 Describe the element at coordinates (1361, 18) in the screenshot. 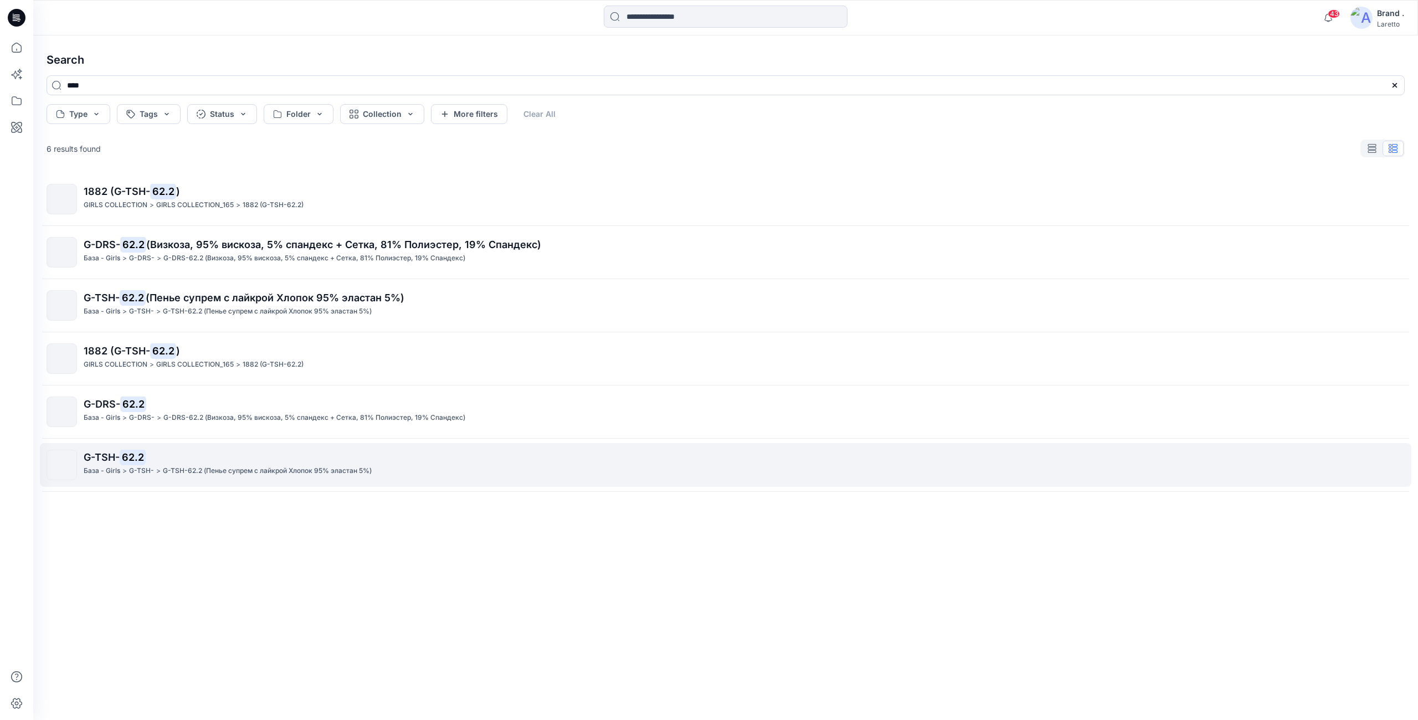

I see `img: avatar` at that location.